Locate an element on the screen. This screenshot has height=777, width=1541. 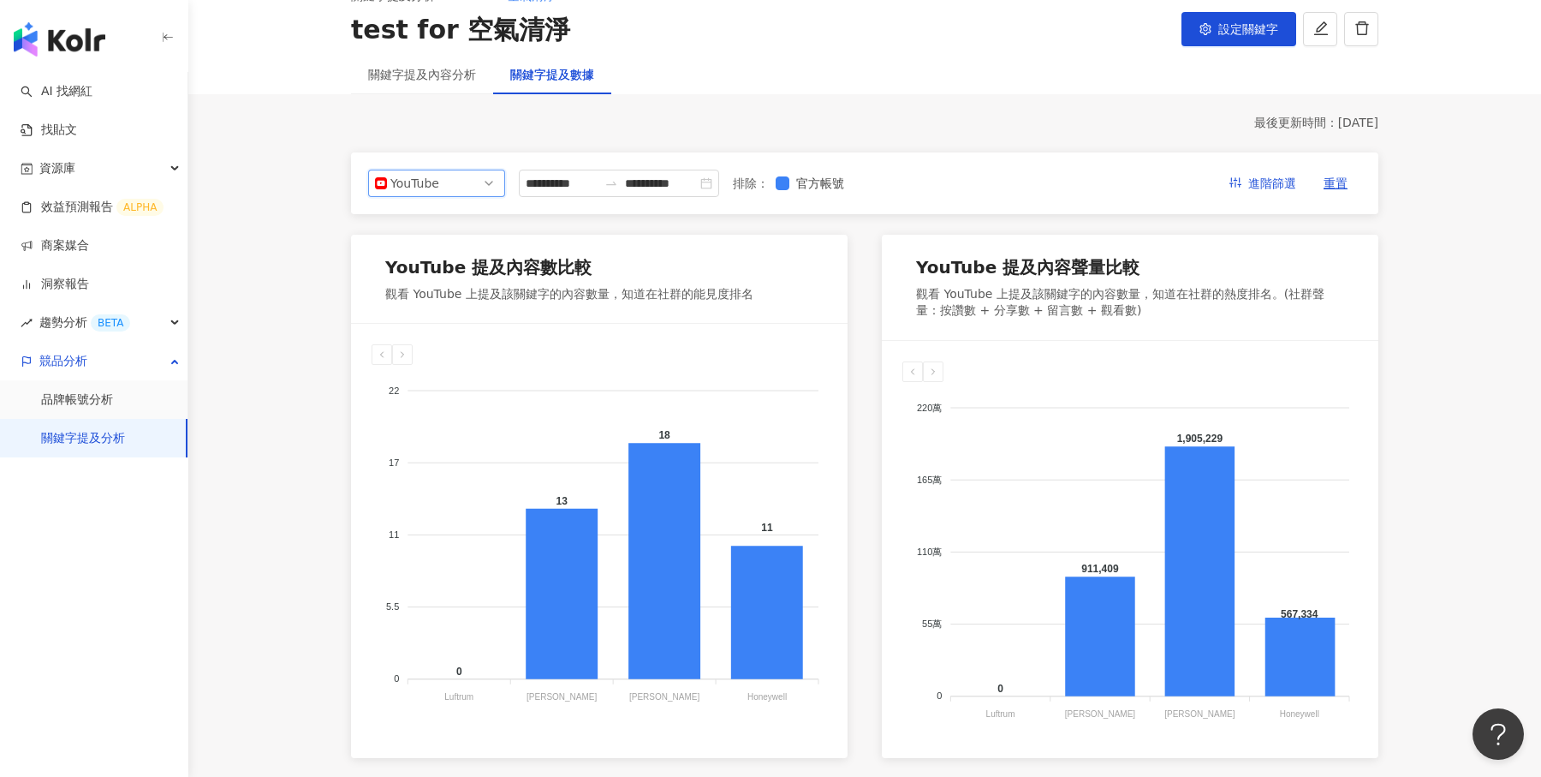
tspan: 110萬 is located at coordinates (929, 551).